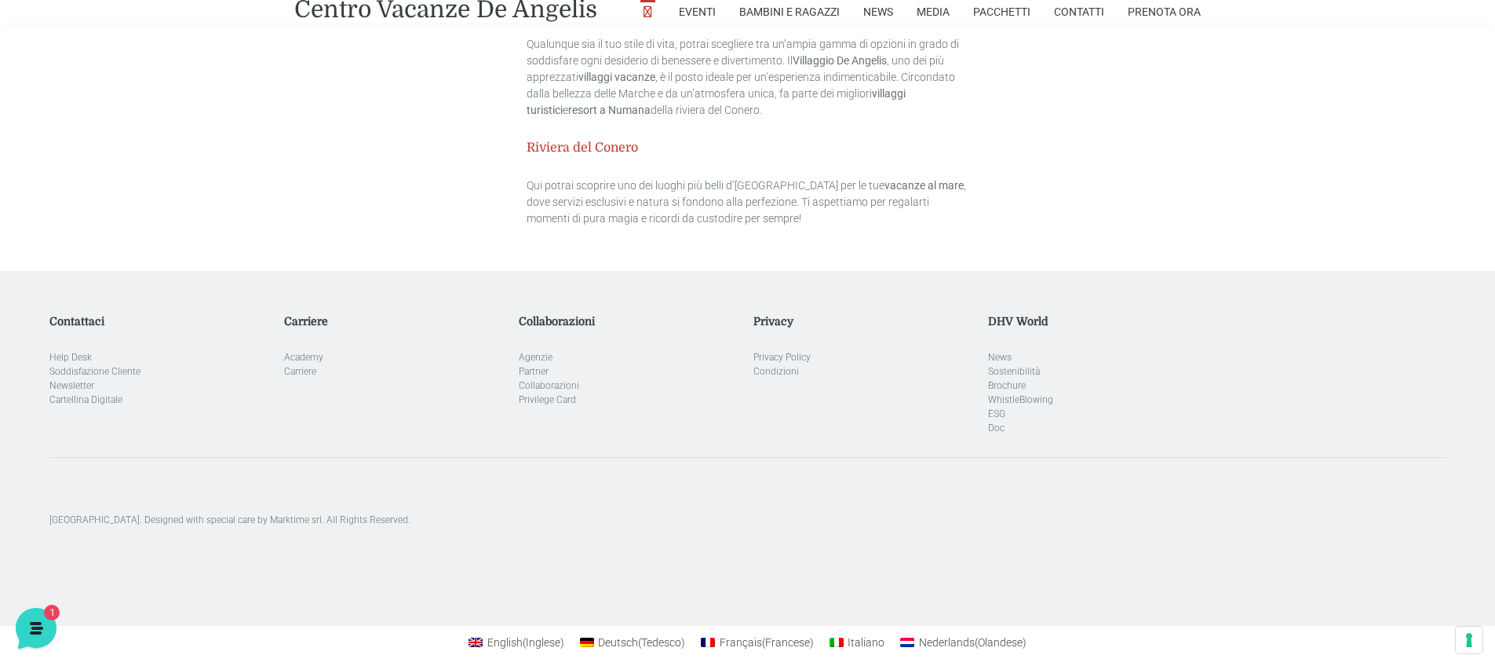  What do you see at coordinates (662, 642) in the screenshot?
I see `span: Tedesco` at bounding box center [662, 642].